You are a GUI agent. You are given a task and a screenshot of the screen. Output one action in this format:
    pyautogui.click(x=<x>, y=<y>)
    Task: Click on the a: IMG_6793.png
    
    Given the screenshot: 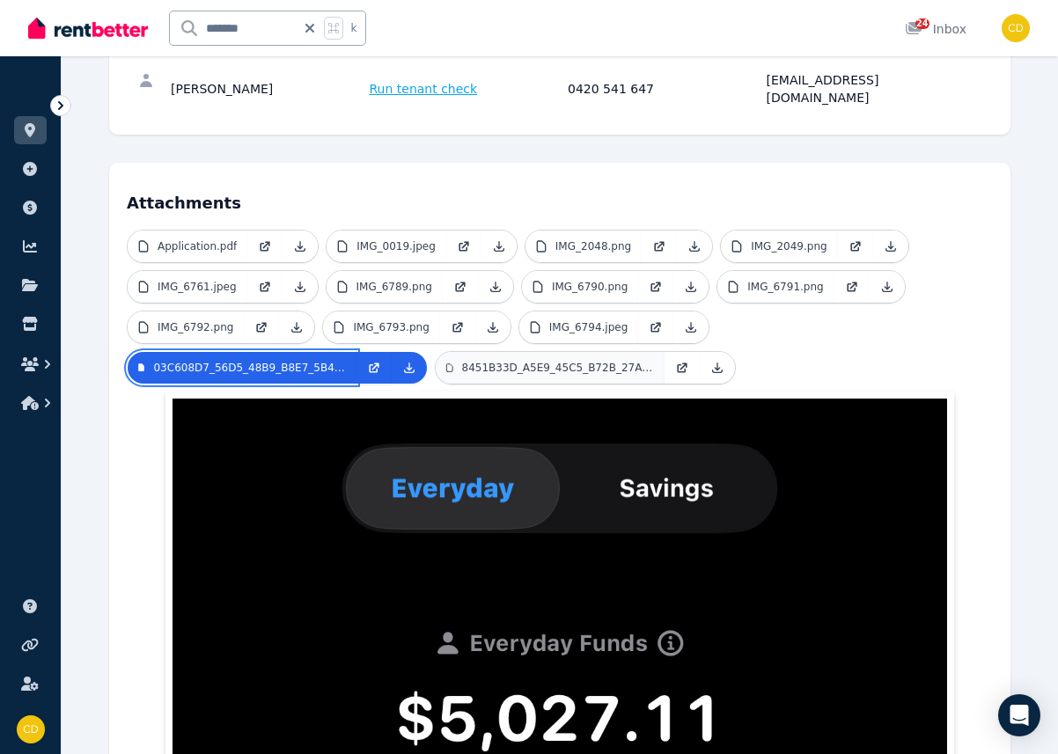 What is the action you would take?
    pyautogui.click(x=381, y=327)
    